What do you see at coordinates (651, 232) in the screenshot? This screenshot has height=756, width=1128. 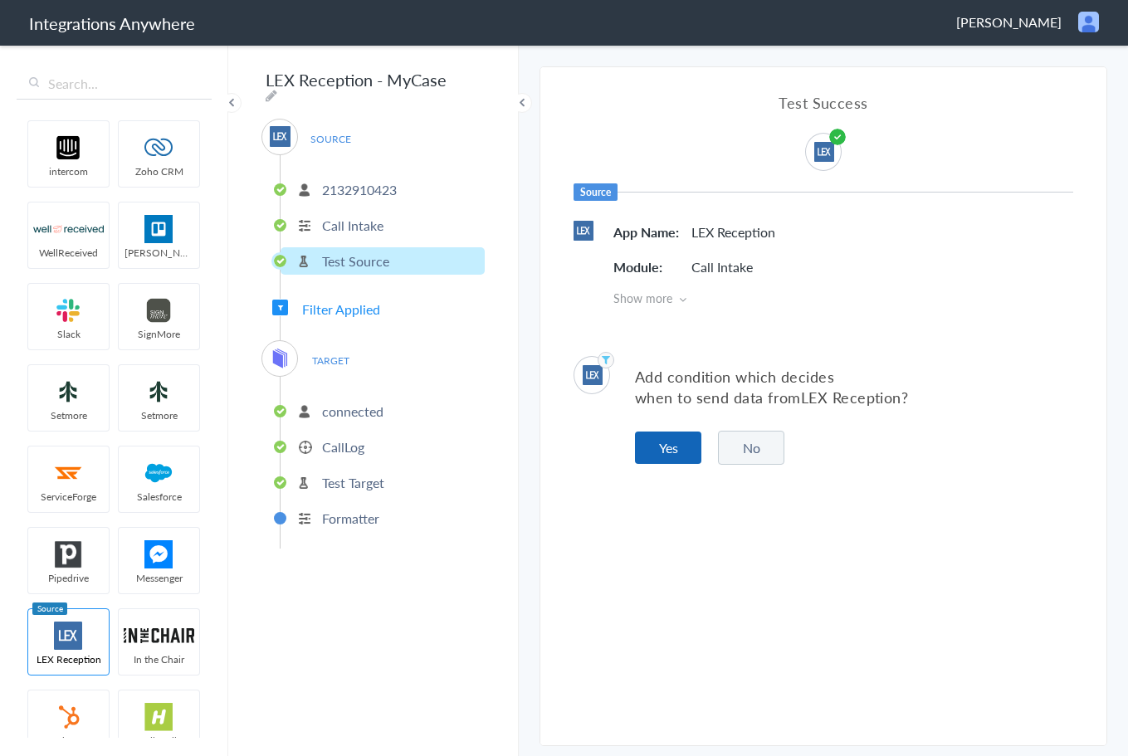 I see `h5: App Name` at bounding box center [651, 232].